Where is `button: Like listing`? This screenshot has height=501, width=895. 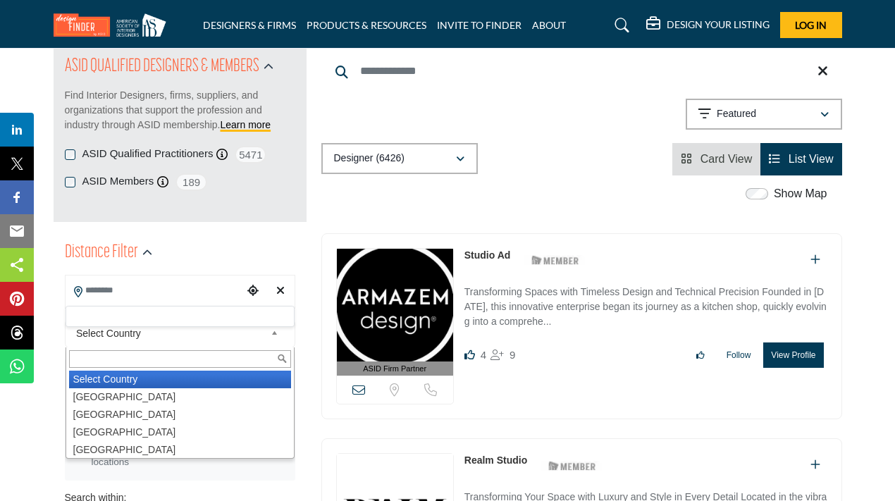 button: Like listing is located at coordinates (701, 355).